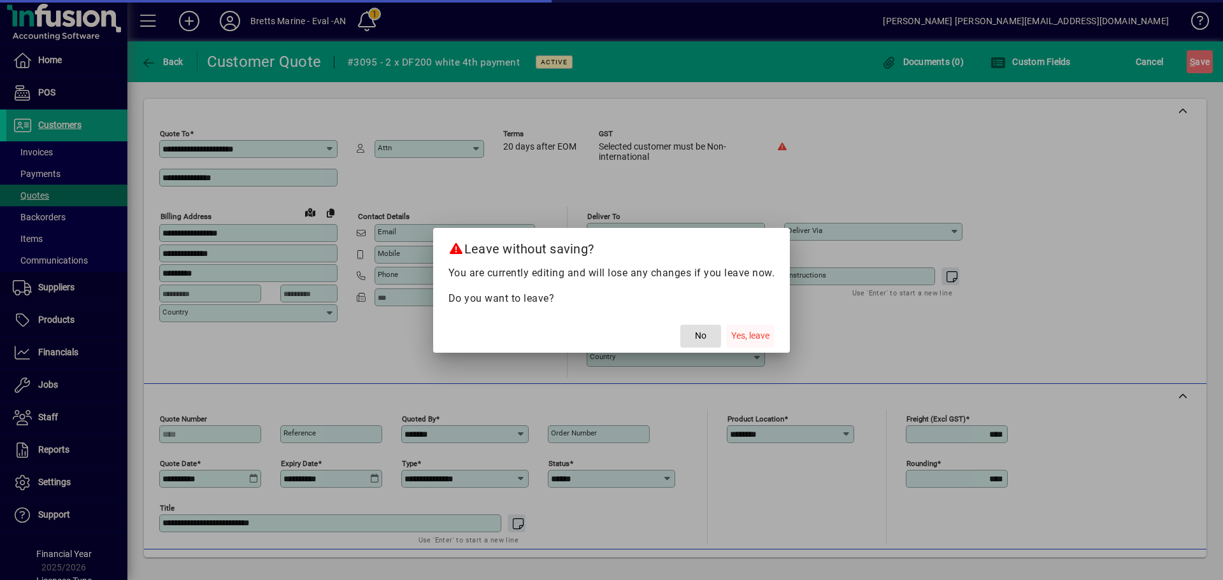 The image size is (1223, 580). What do you see at coordinates (701, 336) in the screenshot?
I see `span: No` at bounding box center [701, 336].